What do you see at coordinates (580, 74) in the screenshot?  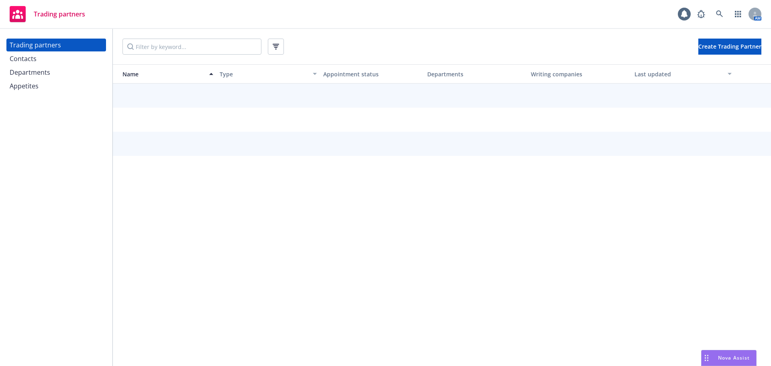 I see `div: Writing companies` at bounding box center [580, 74].